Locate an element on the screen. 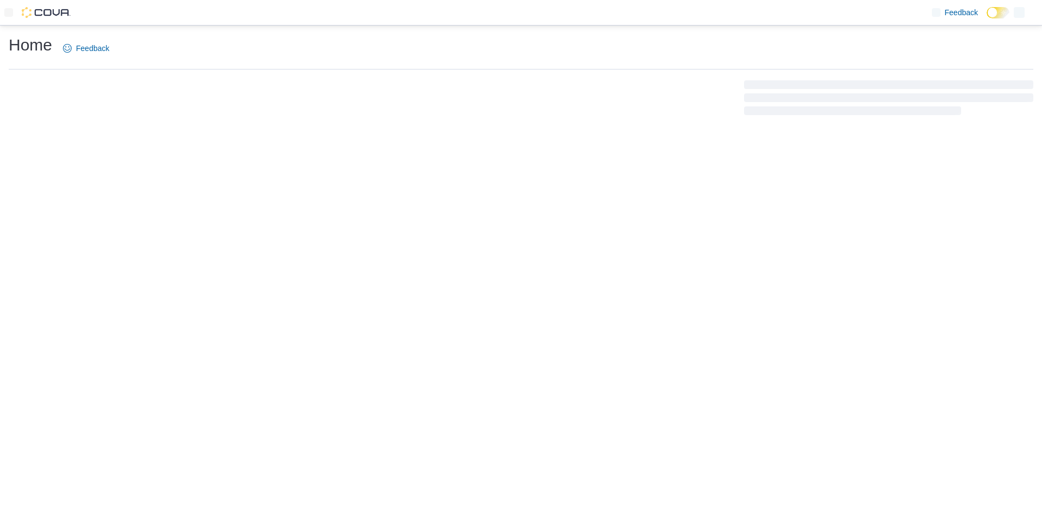  img: Cova is located at coordinates (46, 12).